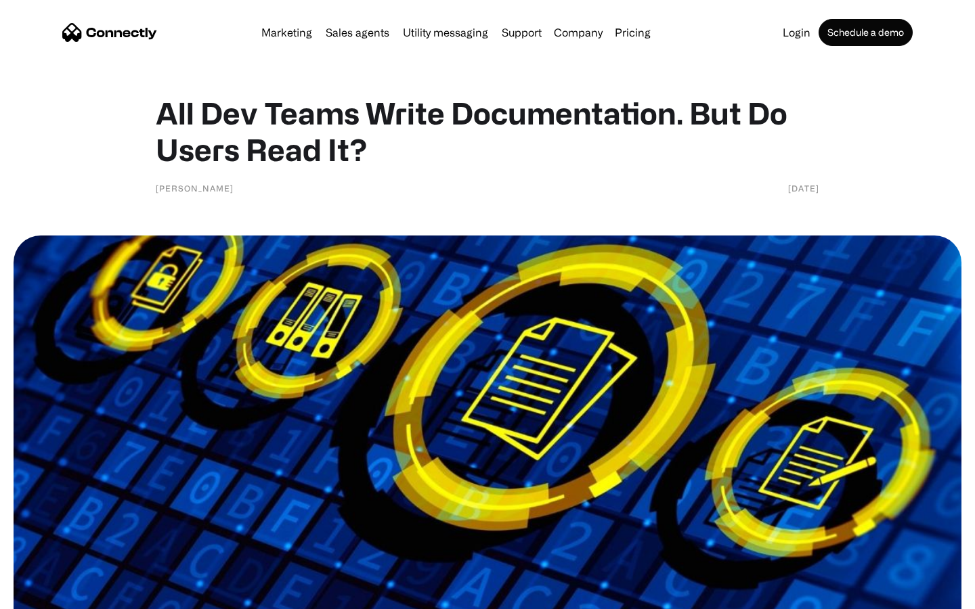 The height and width of the screenshot is (609, 975). Describe the element at coordinates (865, 33) in the screenshot. I see `a: Schedule a demo` at that location.